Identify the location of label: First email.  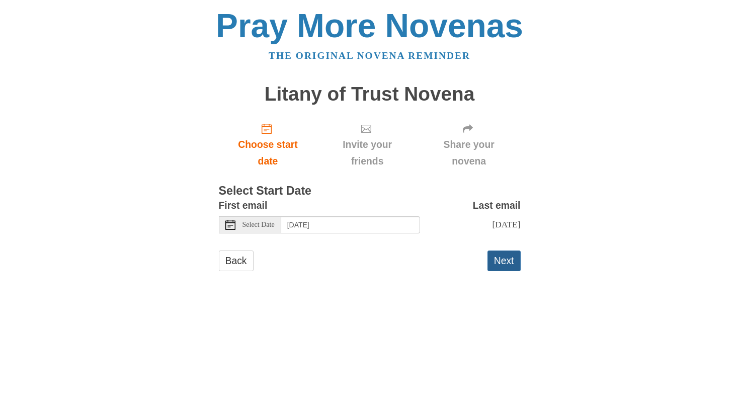
(243, 205).